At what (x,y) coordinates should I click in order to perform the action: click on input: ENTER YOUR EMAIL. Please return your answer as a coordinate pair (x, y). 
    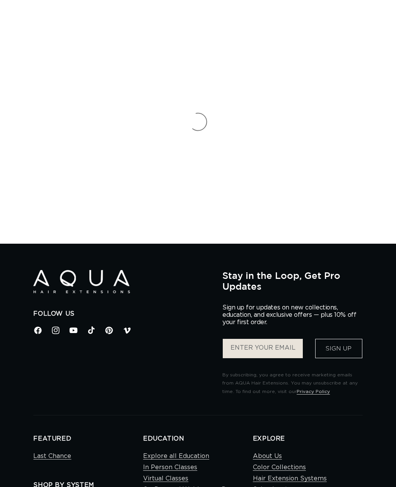
    Looking at the image, I should click on (263, 348).